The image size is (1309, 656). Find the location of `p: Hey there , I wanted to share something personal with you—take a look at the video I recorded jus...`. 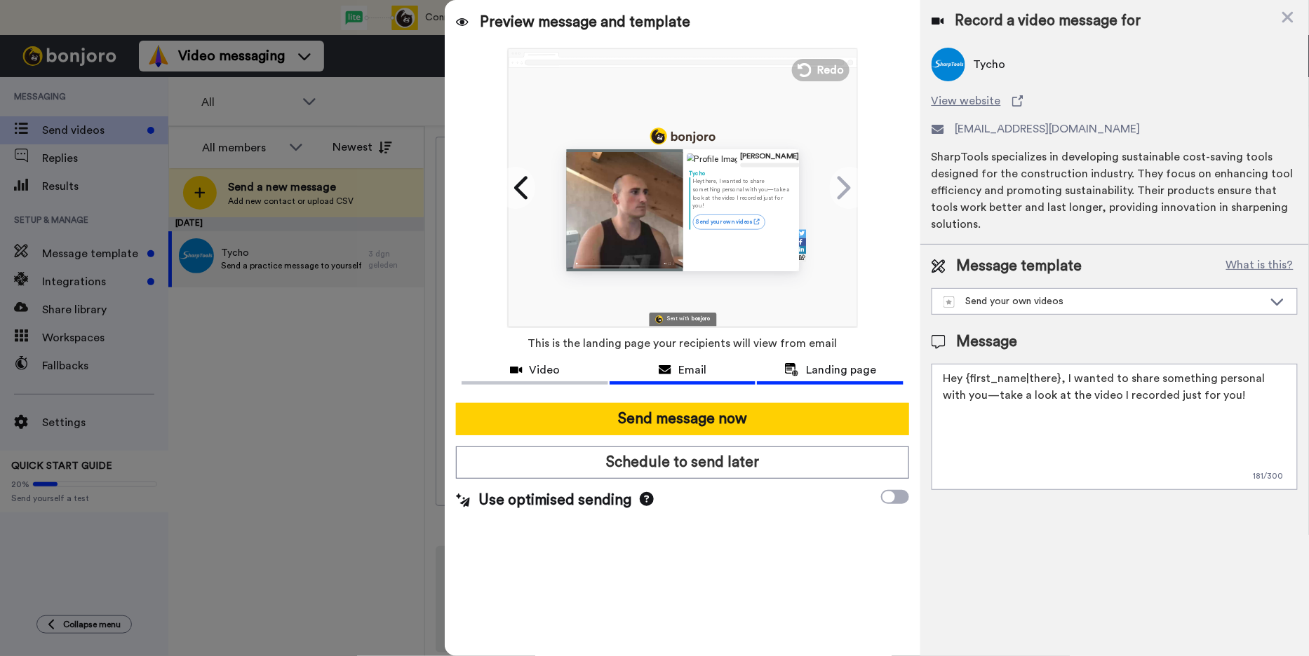

p: Hey there , I wanted to share something personal with you—take a look at the video I recorded jus... is located at coordinates (742, 194).